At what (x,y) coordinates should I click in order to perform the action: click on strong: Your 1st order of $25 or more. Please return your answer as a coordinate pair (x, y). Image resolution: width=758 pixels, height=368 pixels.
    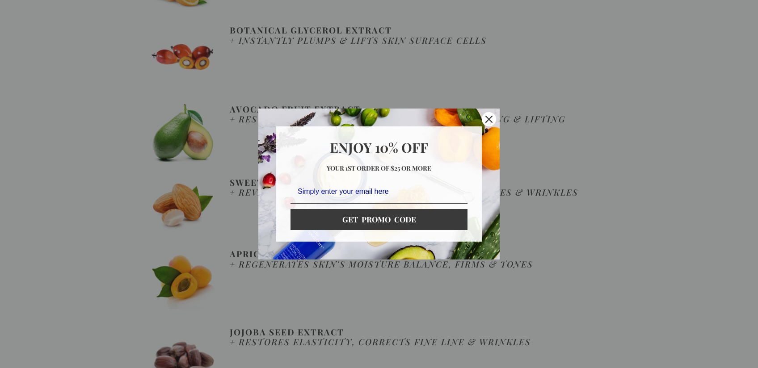
    Looking at the image, I should click on (379, 168).